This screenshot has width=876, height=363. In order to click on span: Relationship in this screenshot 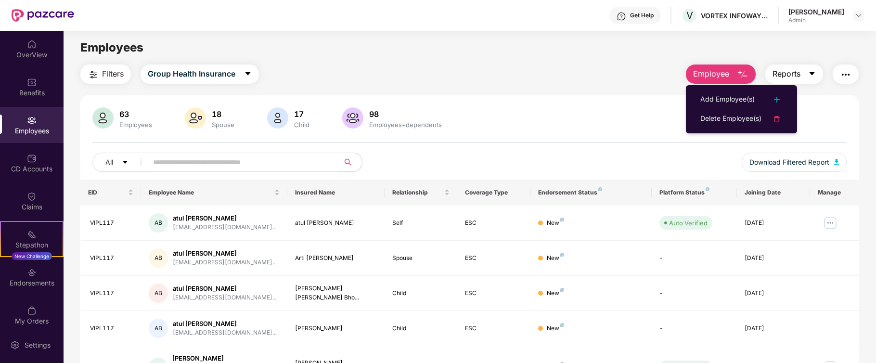, I will do `click(417, 193)`.